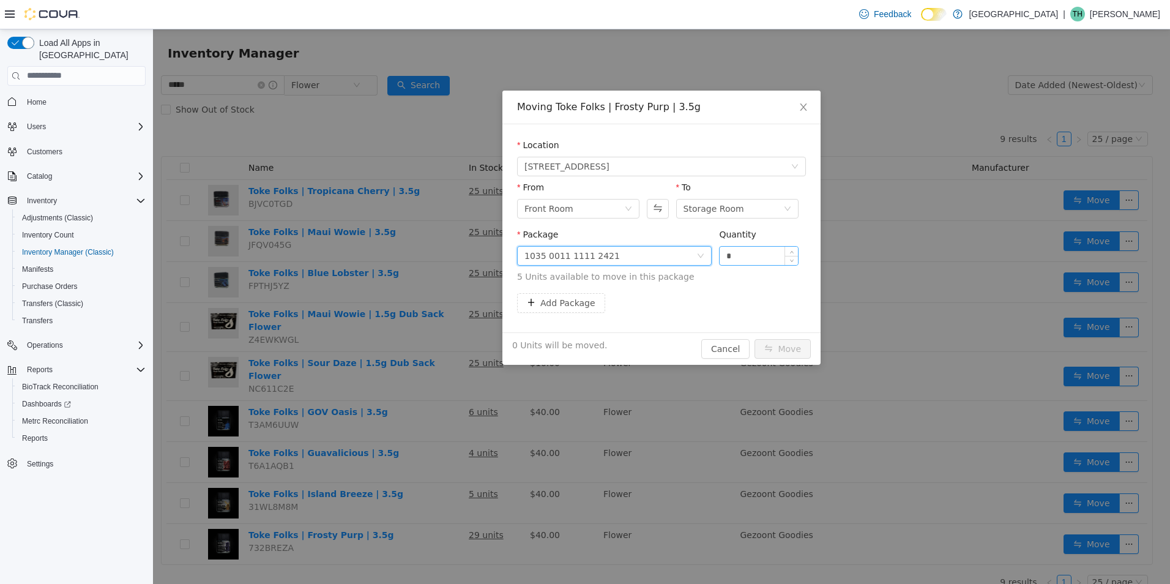  Describe the element at coordinates (81, 387) in the screenshot. I see `button: BioTrack Reconciliation` at that location.